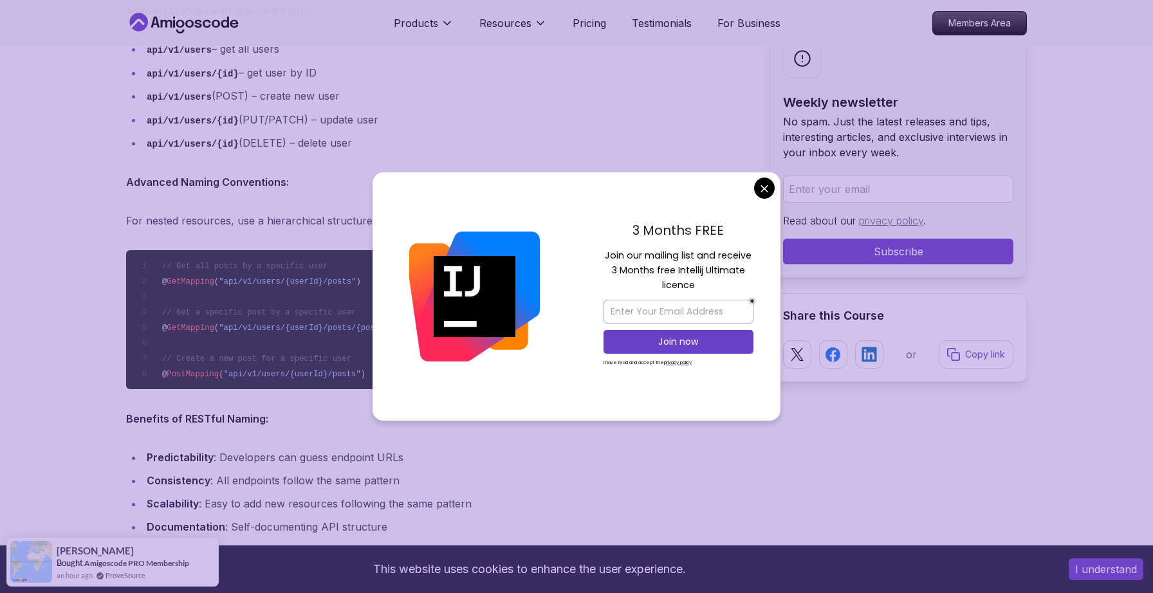 This screenshot has width=1153, height=593. I want to click on button: Accept cookies, so click(1106, 569).